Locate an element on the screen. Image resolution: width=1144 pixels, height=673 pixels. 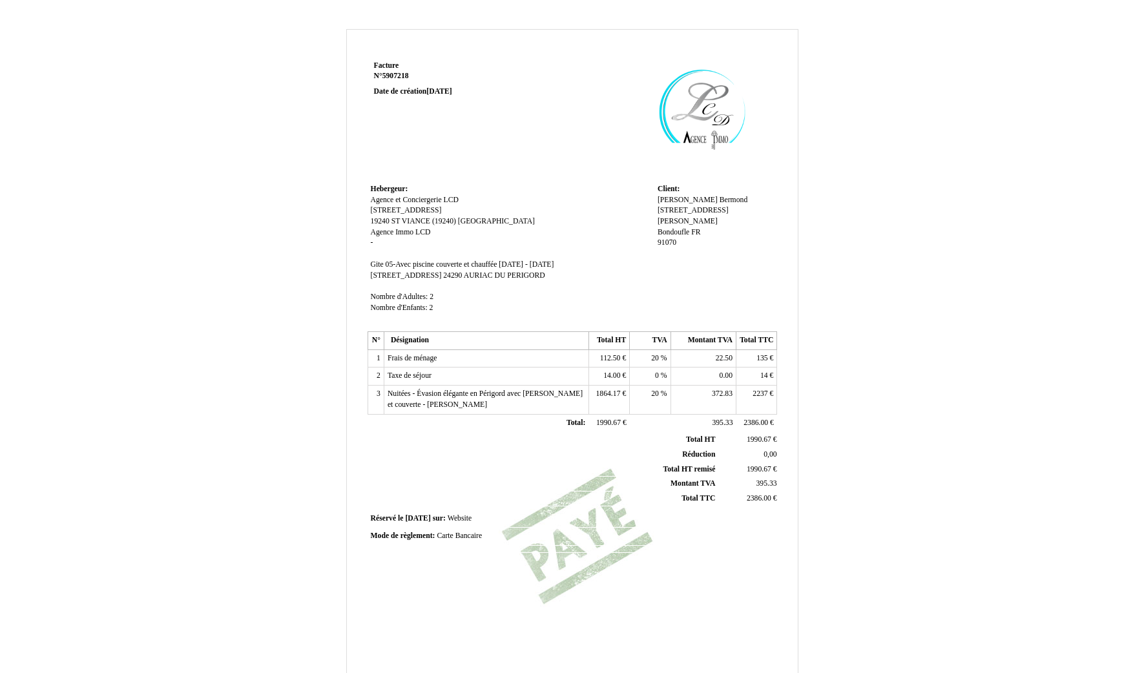
span: LCD is located at coordinates (422, 232).